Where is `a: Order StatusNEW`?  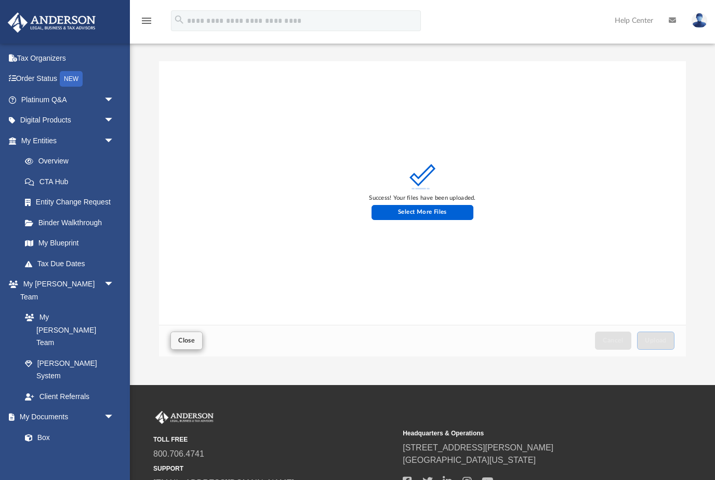
a: Order StatusNEW is located at coordinates (69, 79).